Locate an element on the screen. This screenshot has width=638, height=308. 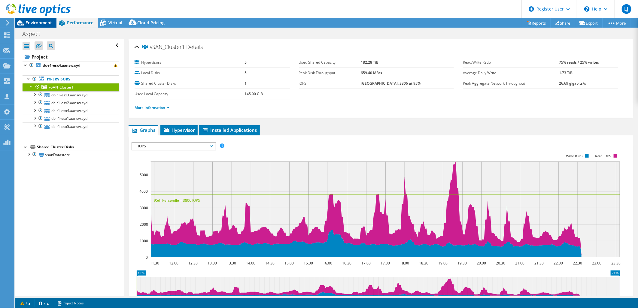
b: 182.28 TiB is located at coordinates (370, 62).